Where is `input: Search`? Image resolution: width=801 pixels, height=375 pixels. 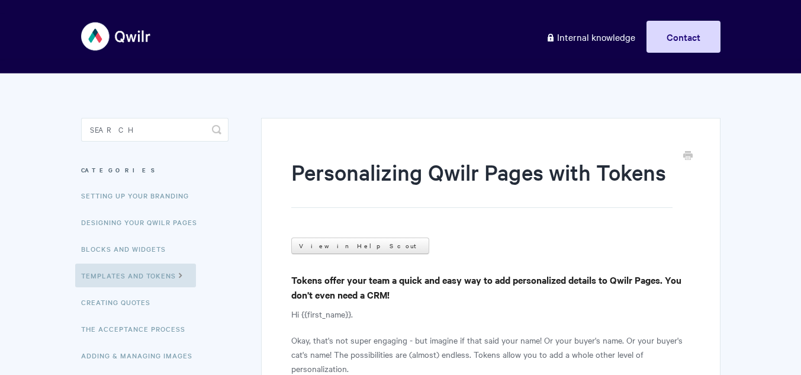 input: Search is located at coordinates (155, 130).